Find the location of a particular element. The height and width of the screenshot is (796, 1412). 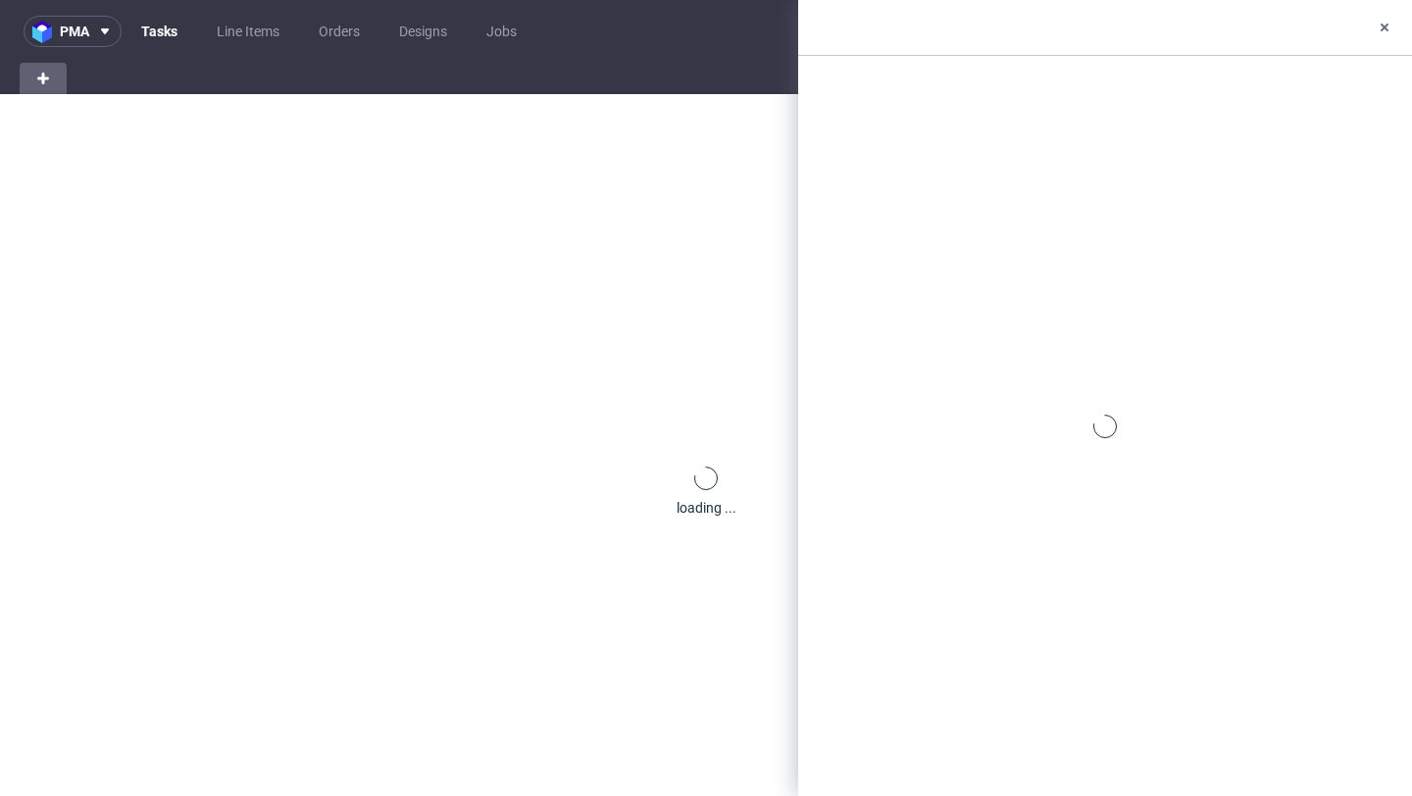

a: Orders is located at coordinates (339, 31).